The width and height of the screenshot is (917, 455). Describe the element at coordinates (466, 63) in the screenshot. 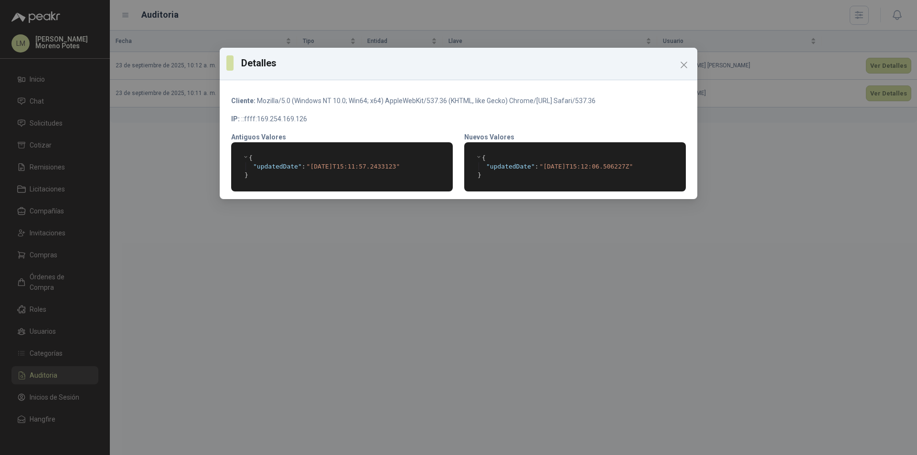

I see `h3: Detalles` at that location.